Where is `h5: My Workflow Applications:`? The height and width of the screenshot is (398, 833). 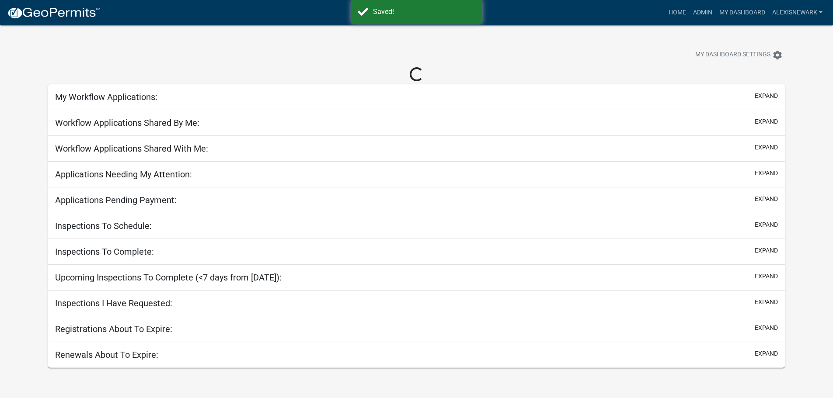 h5: My Workflow Applications: is located at coordinates (106, 97).